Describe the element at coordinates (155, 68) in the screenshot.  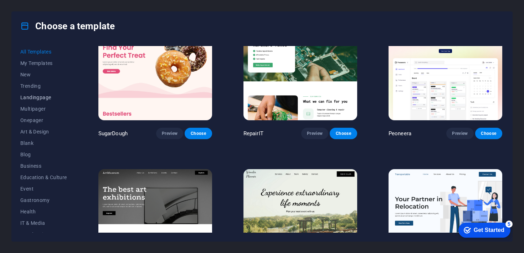
I see `img: SugarDough` at that location.